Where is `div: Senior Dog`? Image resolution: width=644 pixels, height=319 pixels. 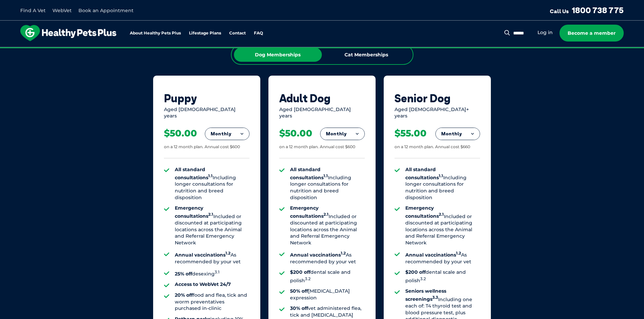 div: Senior Dog is located at coordinates (437, 98).